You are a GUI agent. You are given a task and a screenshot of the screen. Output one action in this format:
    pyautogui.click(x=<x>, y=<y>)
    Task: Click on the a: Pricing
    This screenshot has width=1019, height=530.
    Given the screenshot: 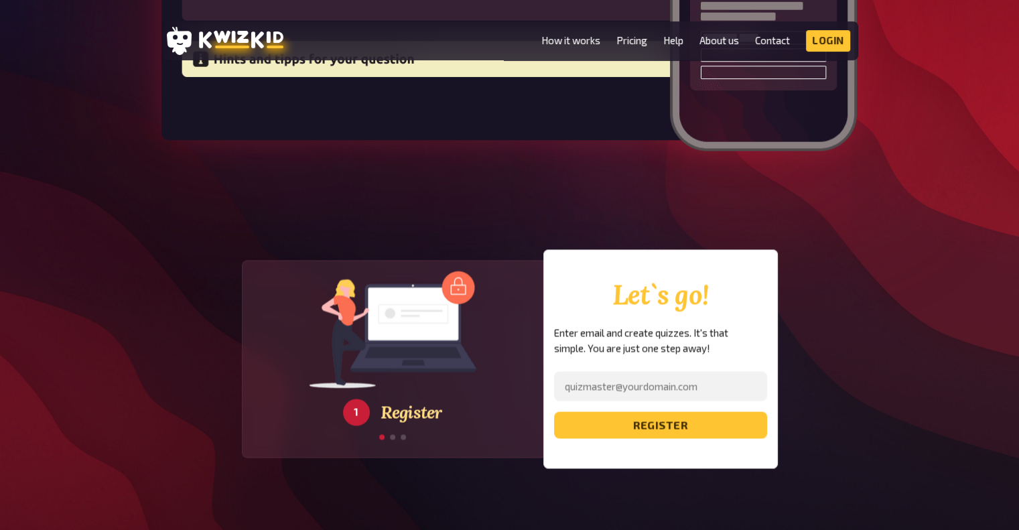 What is the action you would take?
    pyautogui.click(x=632, y=40)
    